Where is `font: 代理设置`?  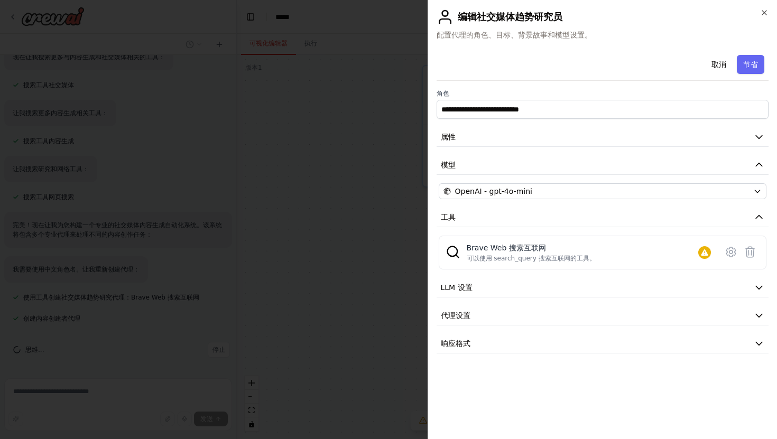
font: 代理设置 is located at coordinates (456, 316).